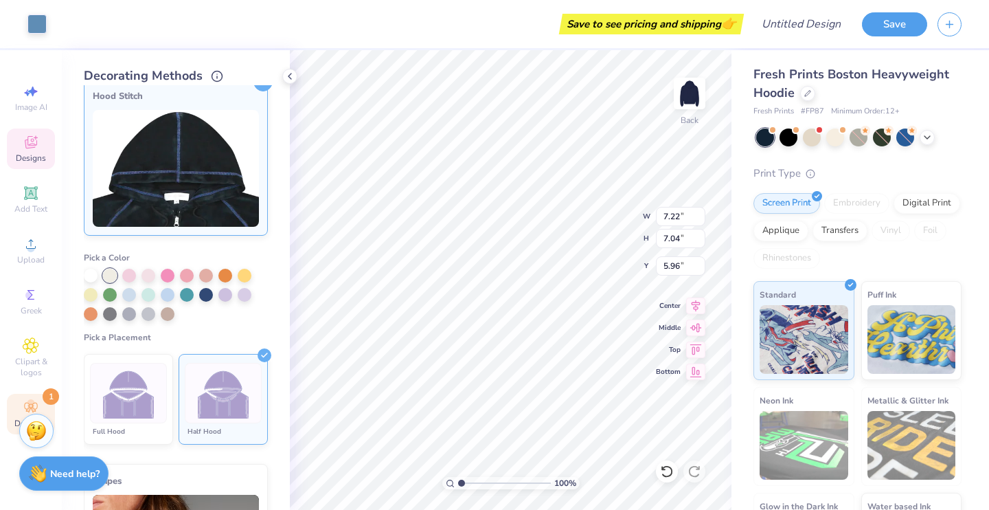  I want to click on div: Full Hood, so click(128, 431).